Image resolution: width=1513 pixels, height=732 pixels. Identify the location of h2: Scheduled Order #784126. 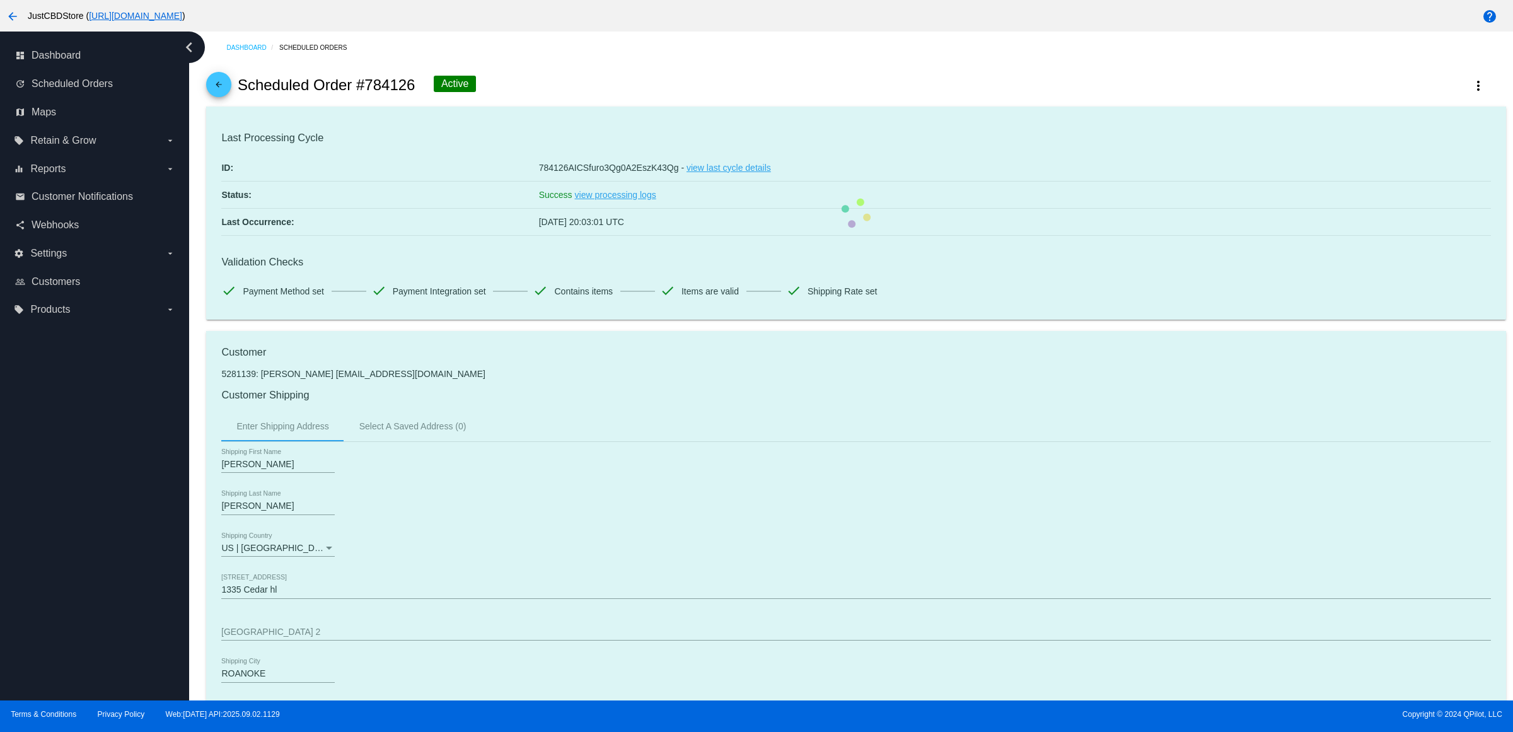
(327, 85).